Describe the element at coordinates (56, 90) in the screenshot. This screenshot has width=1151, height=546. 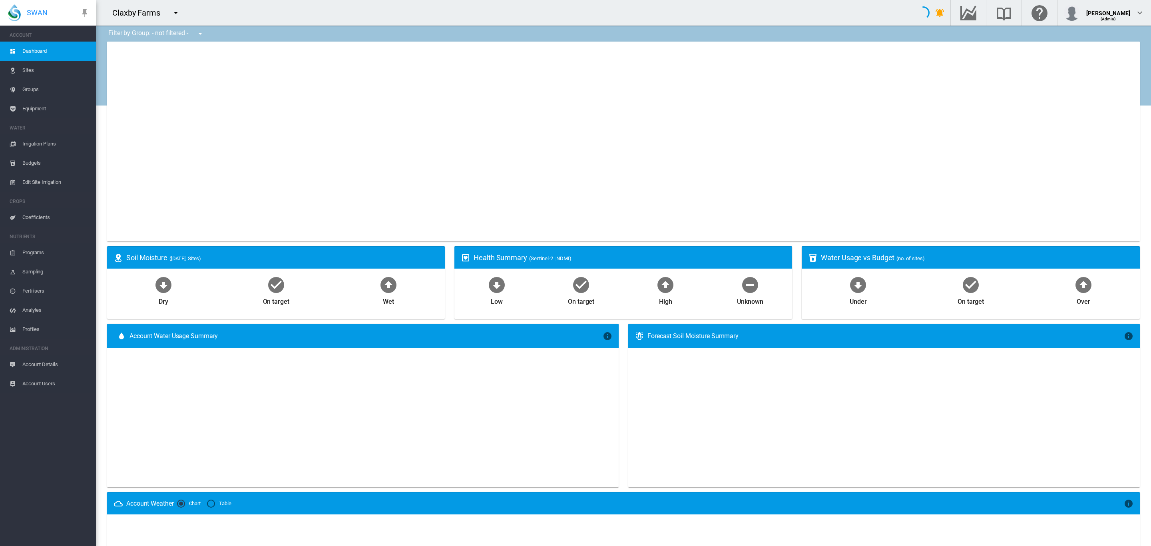
I see `span: Groups` at that location.